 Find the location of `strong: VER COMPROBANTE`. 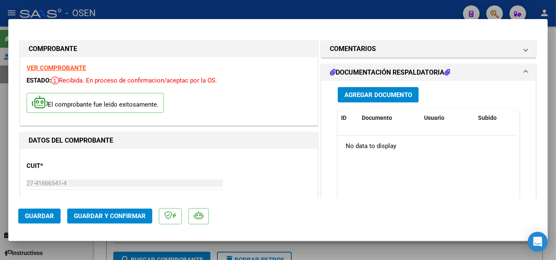

strong: VER COMPROBANTE is located at coordinates (56, 68).